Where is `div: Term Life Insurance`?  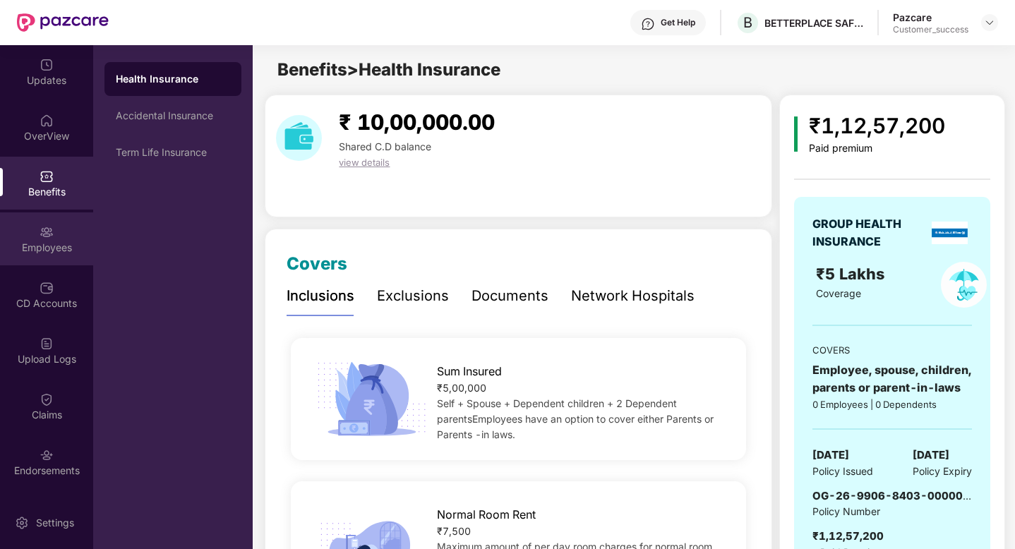 div: Term Life Insurance is located at coordinates (173, 152).